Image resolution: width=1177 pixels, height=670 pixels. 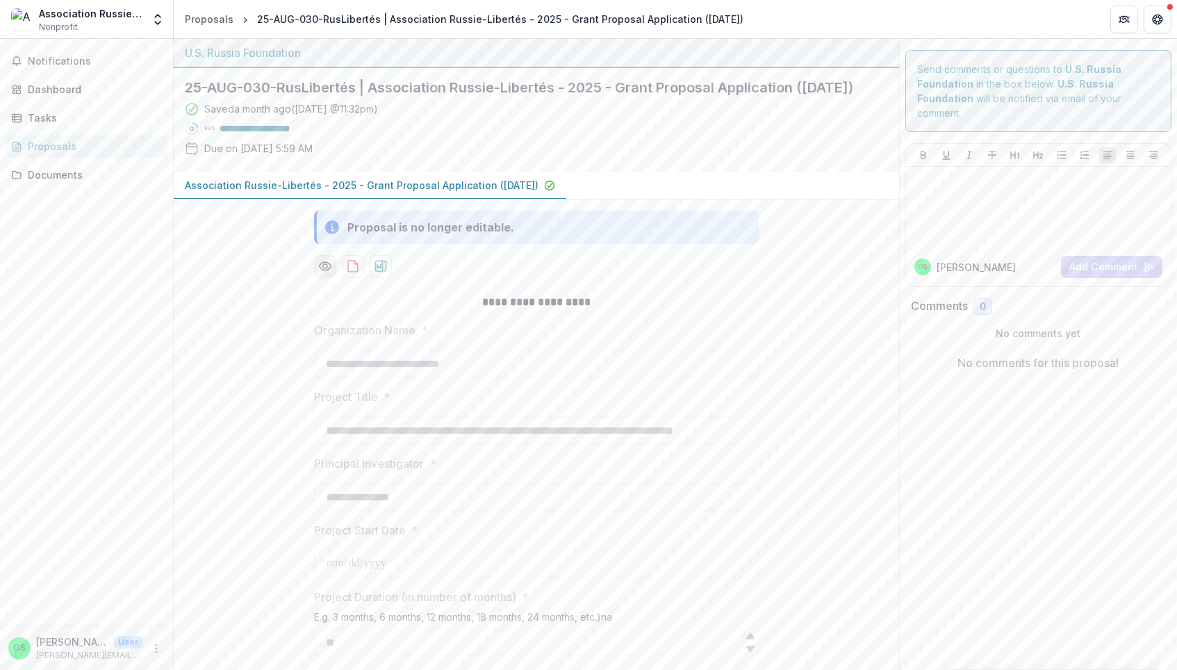 What do you see at coordinates (360, 530) in the screenshot?
I see `p: Project Start Date` at bounding box center [360, 530].